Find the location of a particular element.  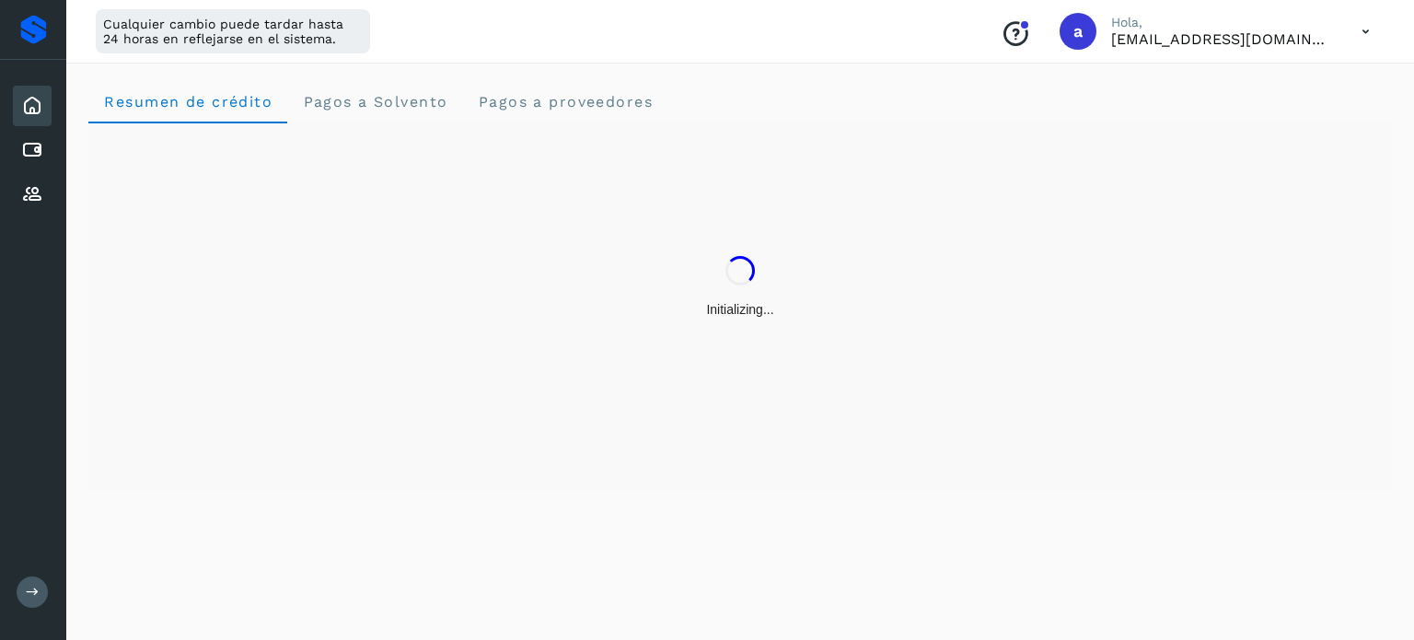

span: Pagos a proveedores is located at coordinates (564, 101).